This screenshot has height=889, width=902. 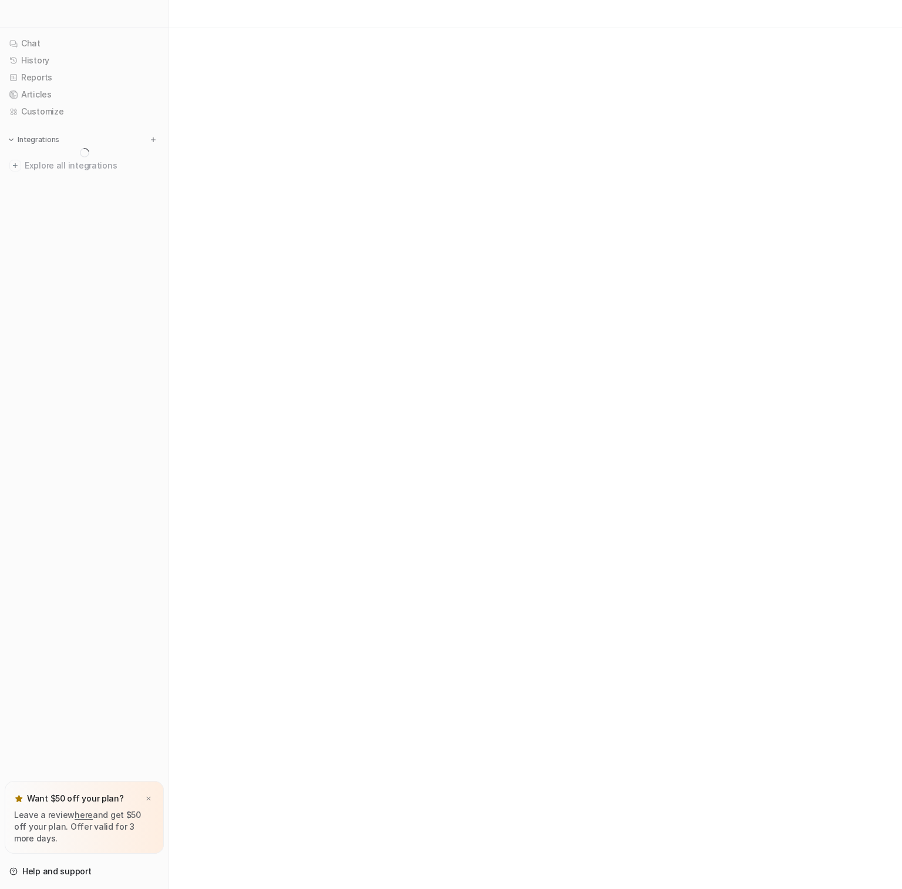 I want to click on a: Customize, so click(x=84, y=112).